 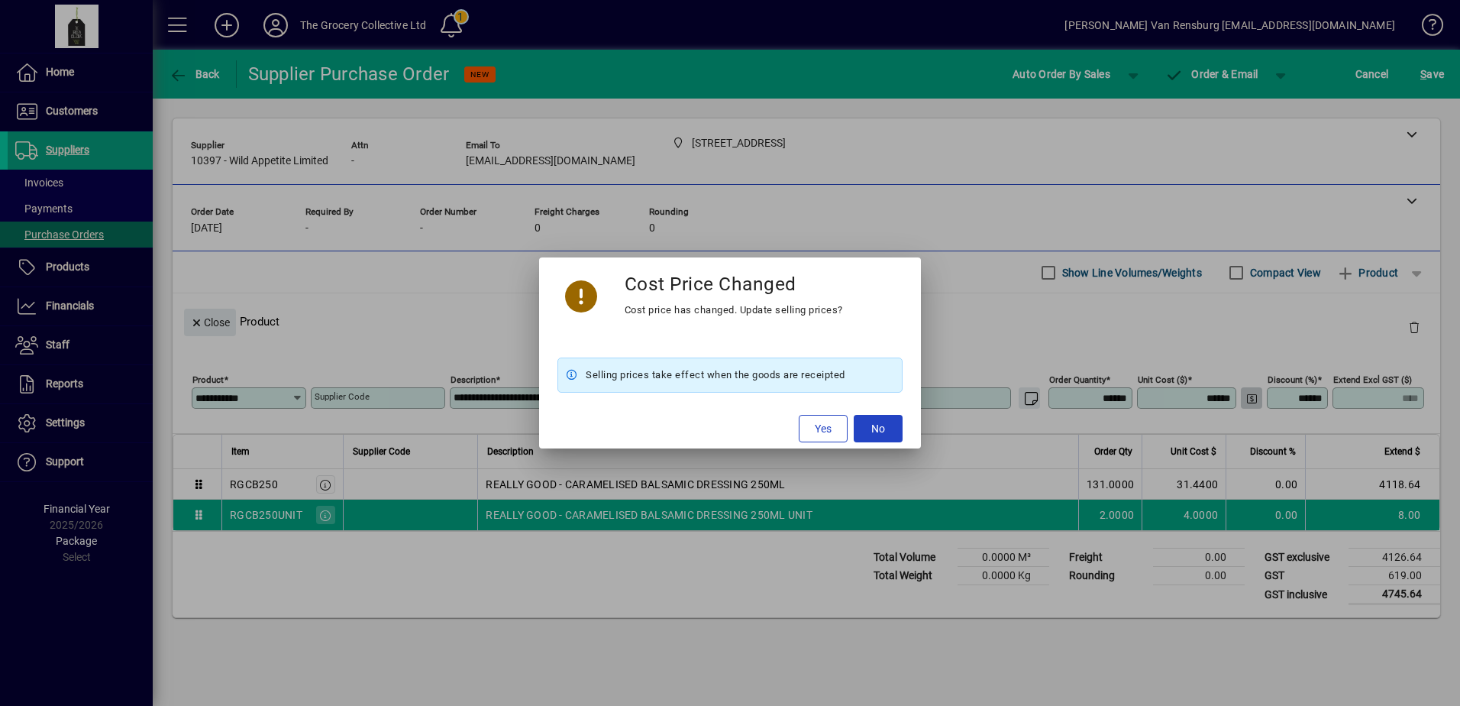 I want to click on button: Yes, so click(x=823, y=428).